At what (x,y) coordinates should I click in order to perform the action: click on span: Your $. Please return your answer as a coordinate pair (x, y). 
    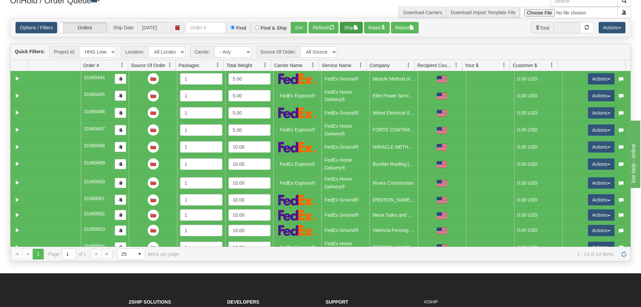
    Looking at the image, I should click on (472, 65).